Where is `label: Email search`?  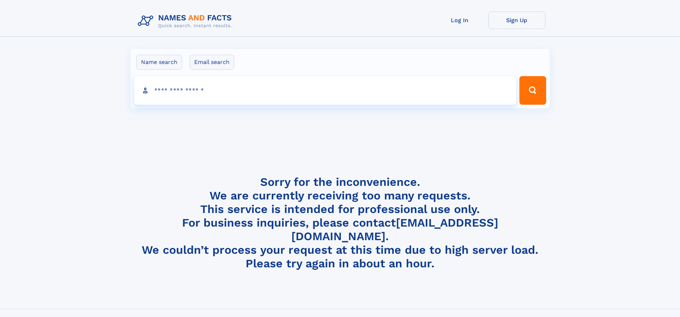 label: Email search is located at coordinates (212, 62).